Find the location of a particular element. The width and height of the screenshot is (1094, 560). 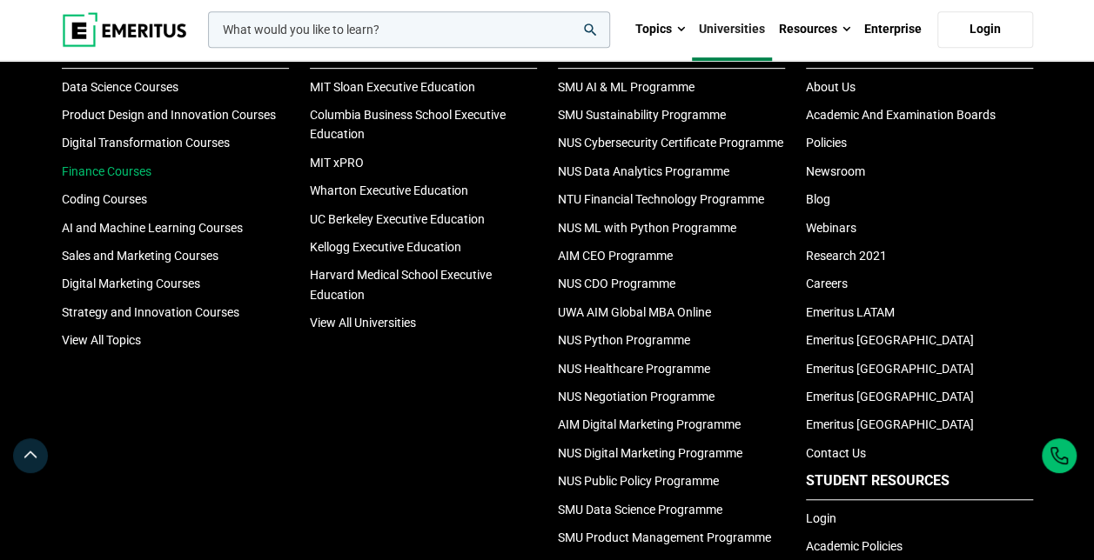

a: Coding Courses is located at coordinates (104, 199).